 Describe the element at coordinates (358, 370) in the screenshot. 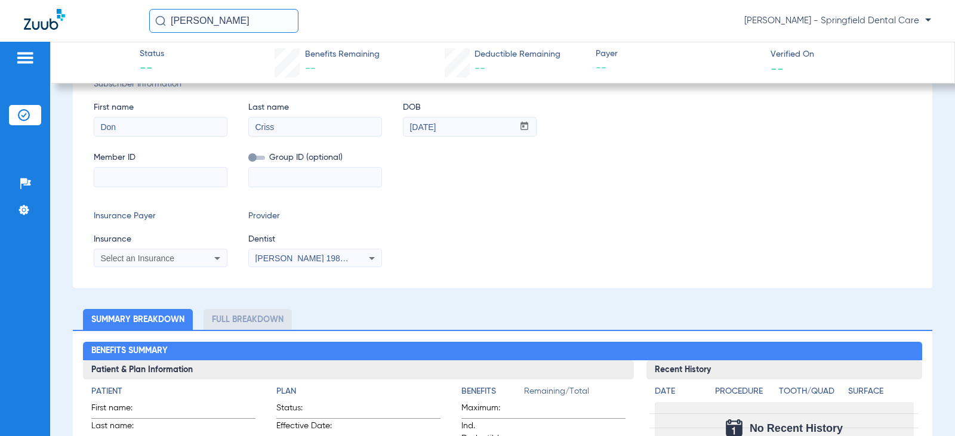

I see `h3: Patient & Plan Information` at that location.